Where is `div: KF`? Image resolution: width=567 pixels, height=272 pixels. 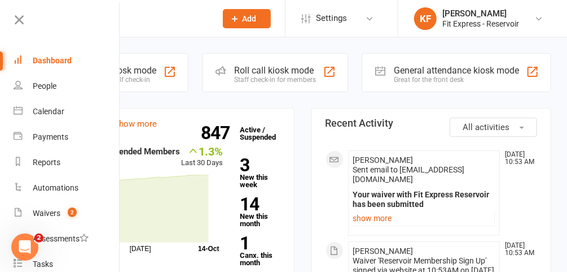
div: KF is located at coordinates (426, 19).